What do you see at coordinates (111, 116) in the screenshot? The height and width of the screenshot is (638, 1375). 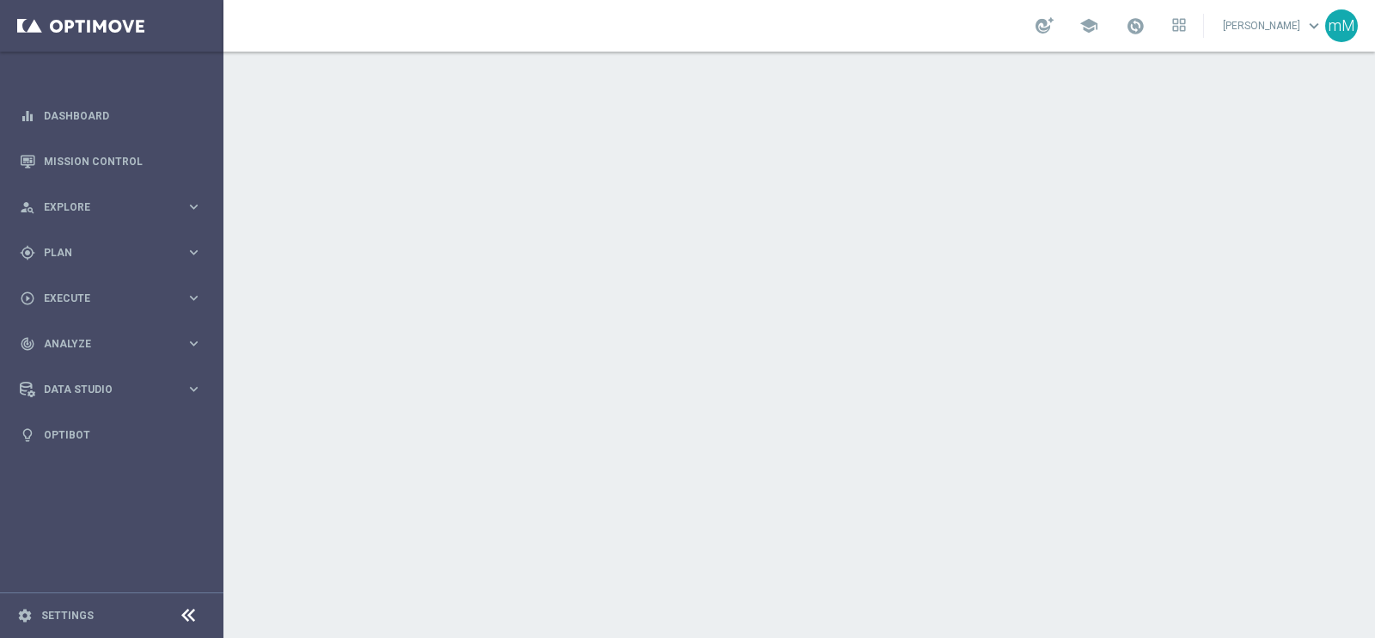 I see `button: equalizer Dashboard` at bounding box center [111, 116].